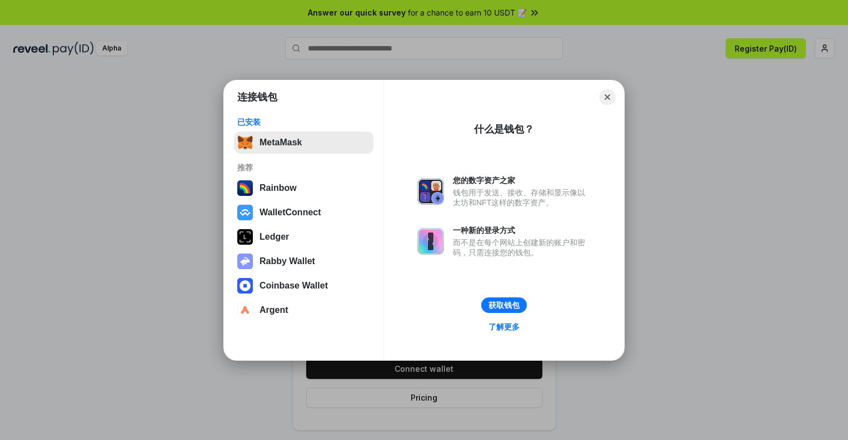 This screenshot has height=440, width=848. I want to click on div: 而不是在每个网站上创建新的账户和密码，只需连接您的钱包。, so click(522, 248).